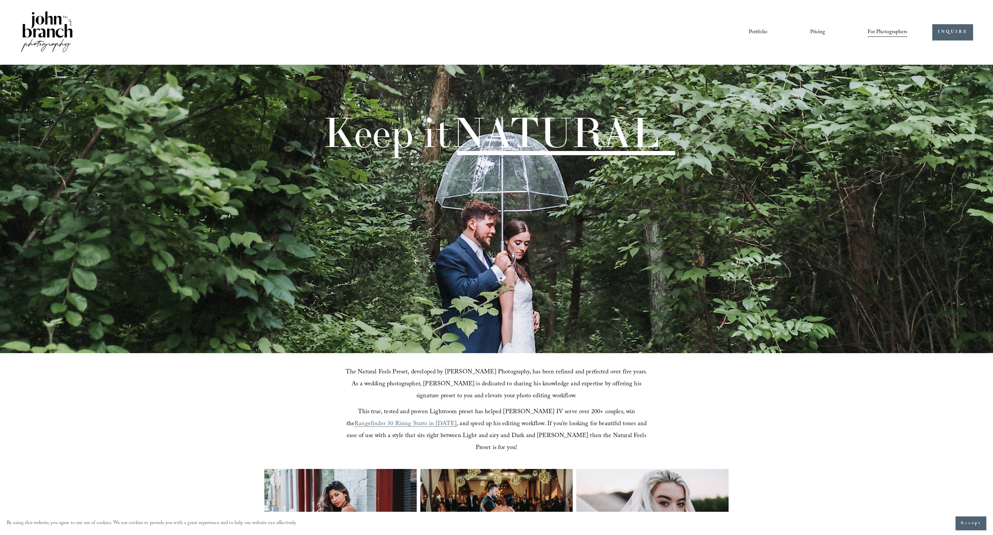 The height and width of the screenshot is (535, 993). I want to click on h1: Keep it, so click(491, 132).